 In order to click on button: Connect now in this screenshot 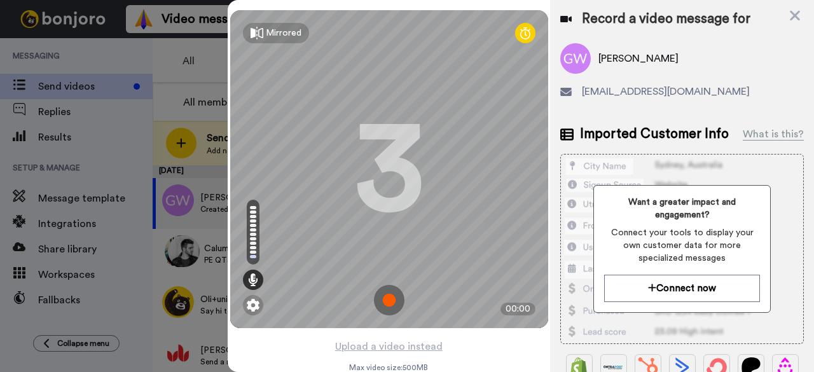, I will do `click(682, 288)`.